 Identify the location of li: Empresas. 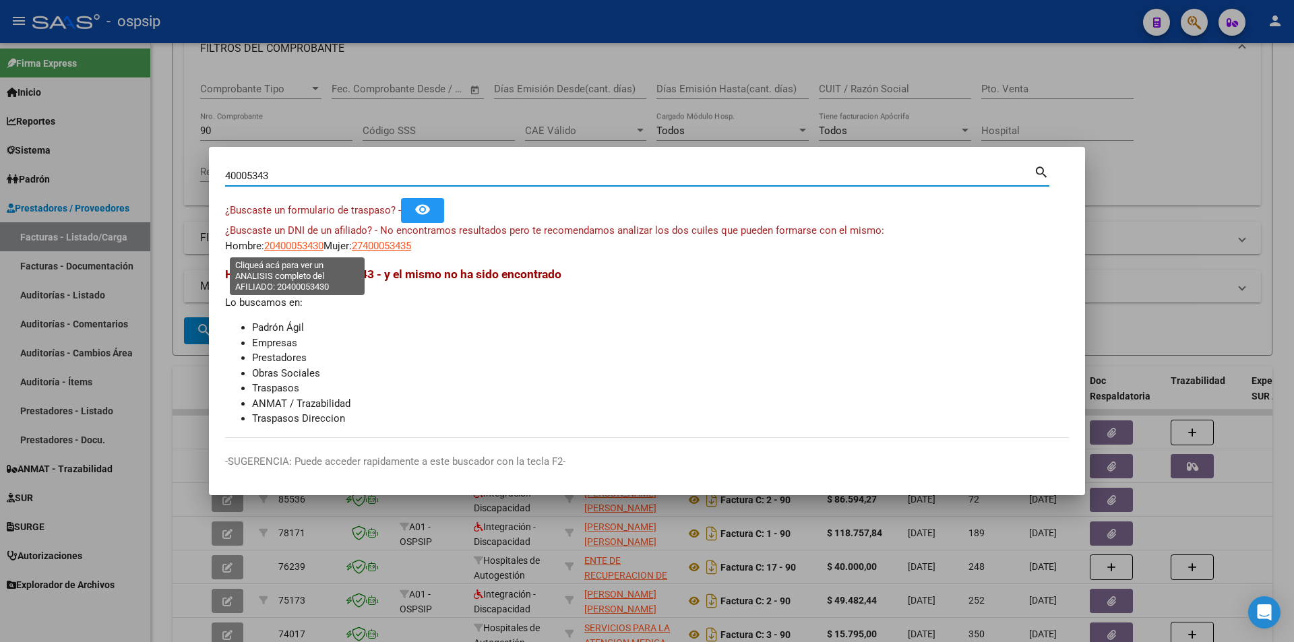
(660, 343).